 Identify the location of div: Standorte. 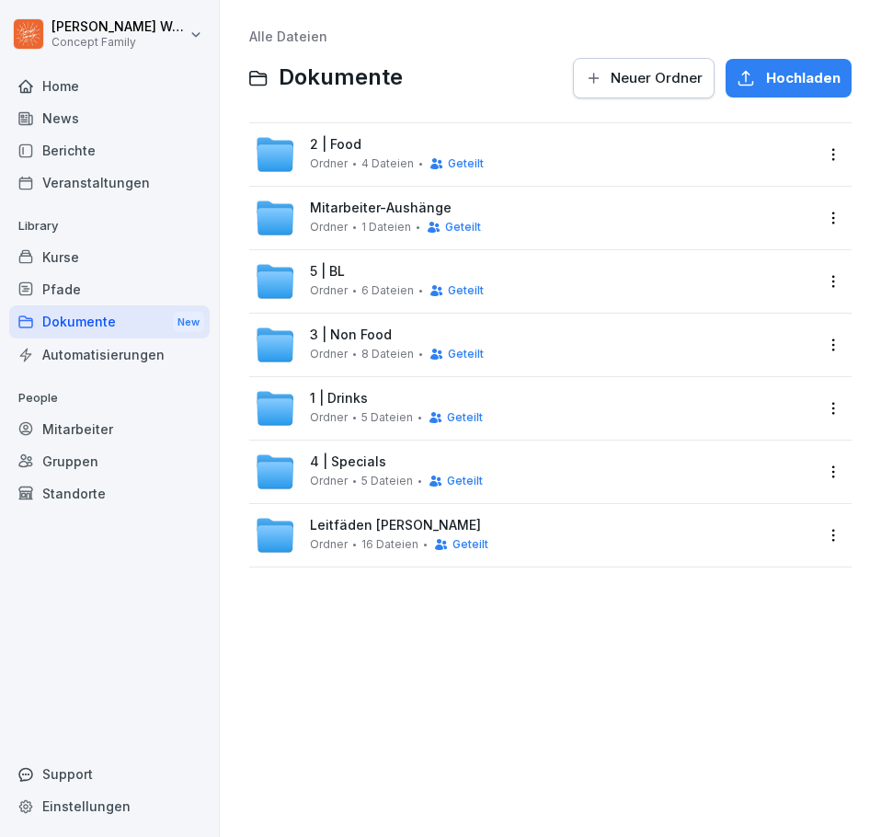
(109, 493).